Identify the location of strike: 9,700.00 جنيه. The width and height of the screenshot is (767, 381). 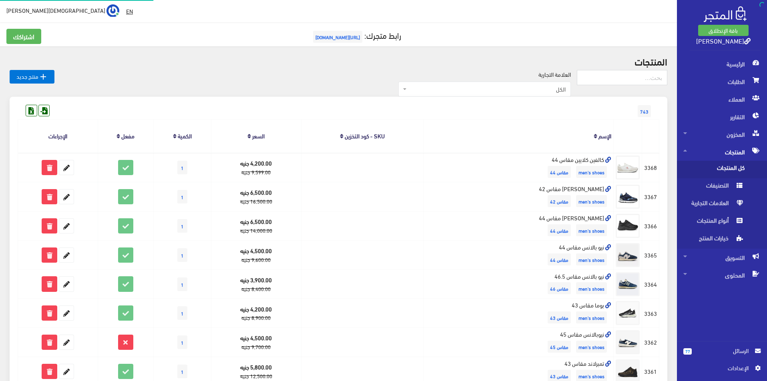
(256, 347).